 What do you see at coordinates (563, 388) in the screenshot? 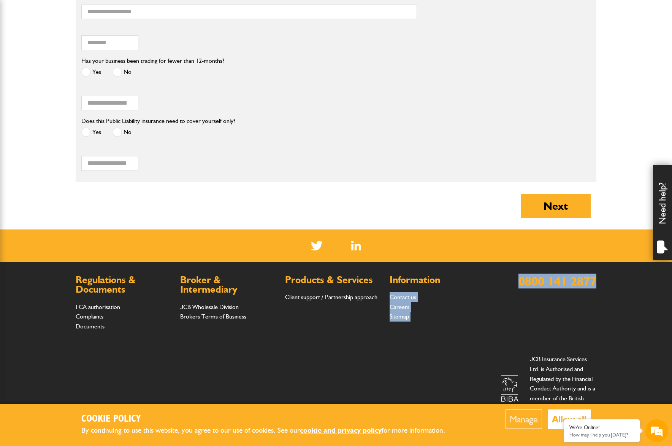
I see `p: JCB Insurance Services Ltd. is Authorised and Regulated by the Financial Conduct Authority and is...` at bounding box center [563, 388].